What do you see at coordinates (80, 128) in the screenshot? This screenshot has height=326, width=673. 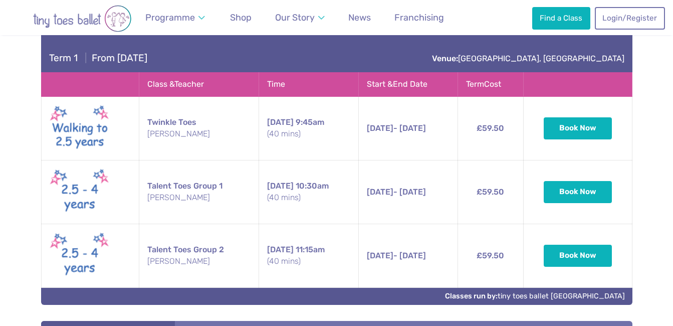 I see `img: Walking to Twinkle New (May 2025)` at bounding box center [80, 128].